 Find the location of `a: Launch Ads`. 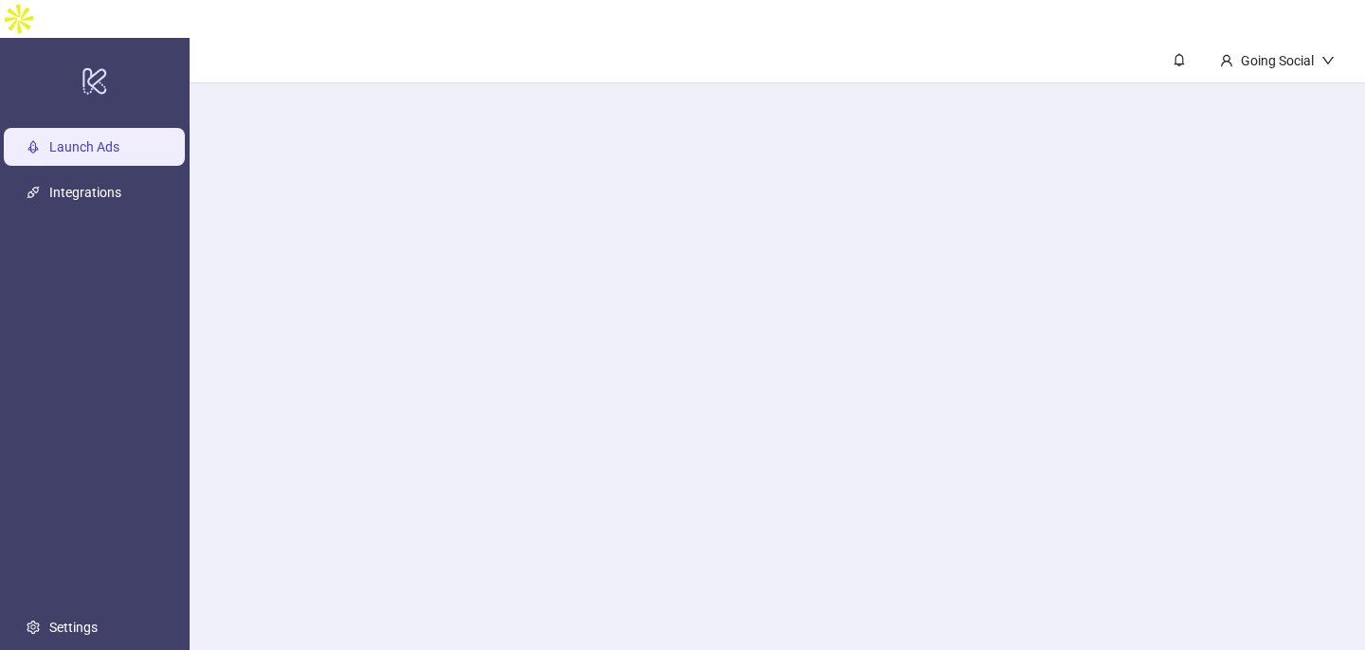

a: Launch Ads is located at coordinates (84, 147).